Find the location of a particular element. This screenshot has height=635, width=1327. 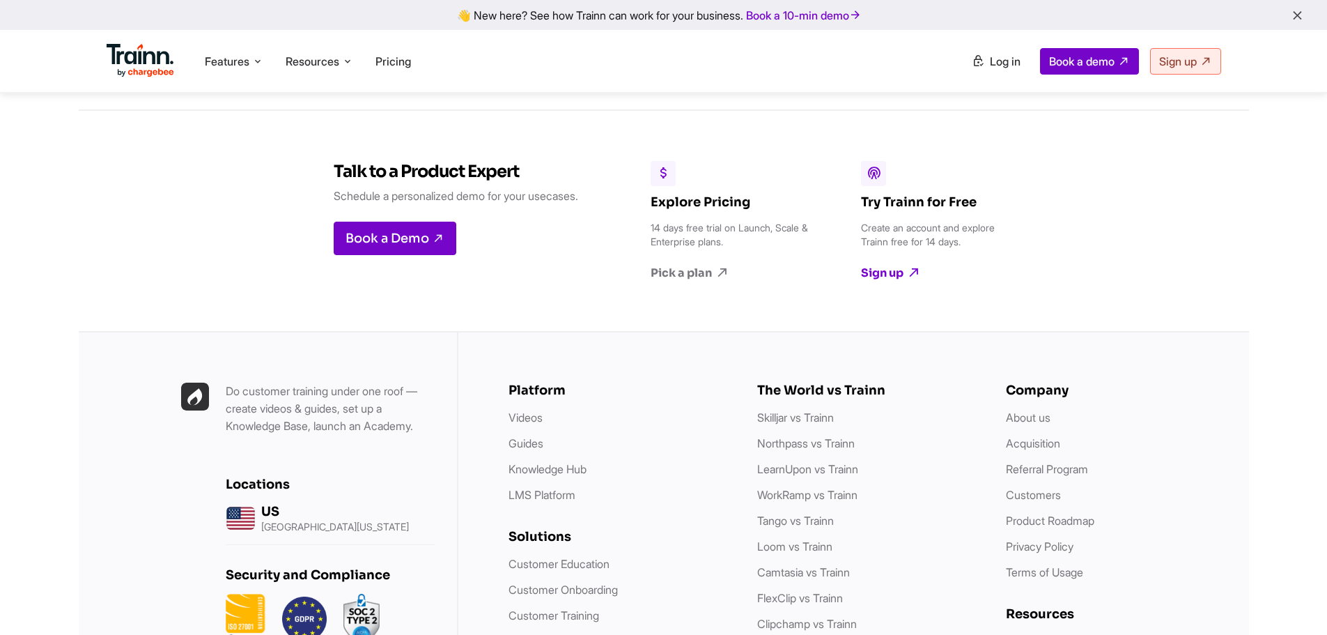

div: Security and Compliance is located at coordinates (330, 575).